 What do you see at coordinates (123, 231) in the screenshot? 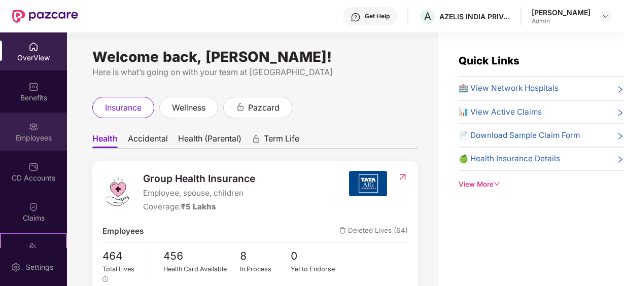
I see `span: Employees` at bounding box center [123, 231].